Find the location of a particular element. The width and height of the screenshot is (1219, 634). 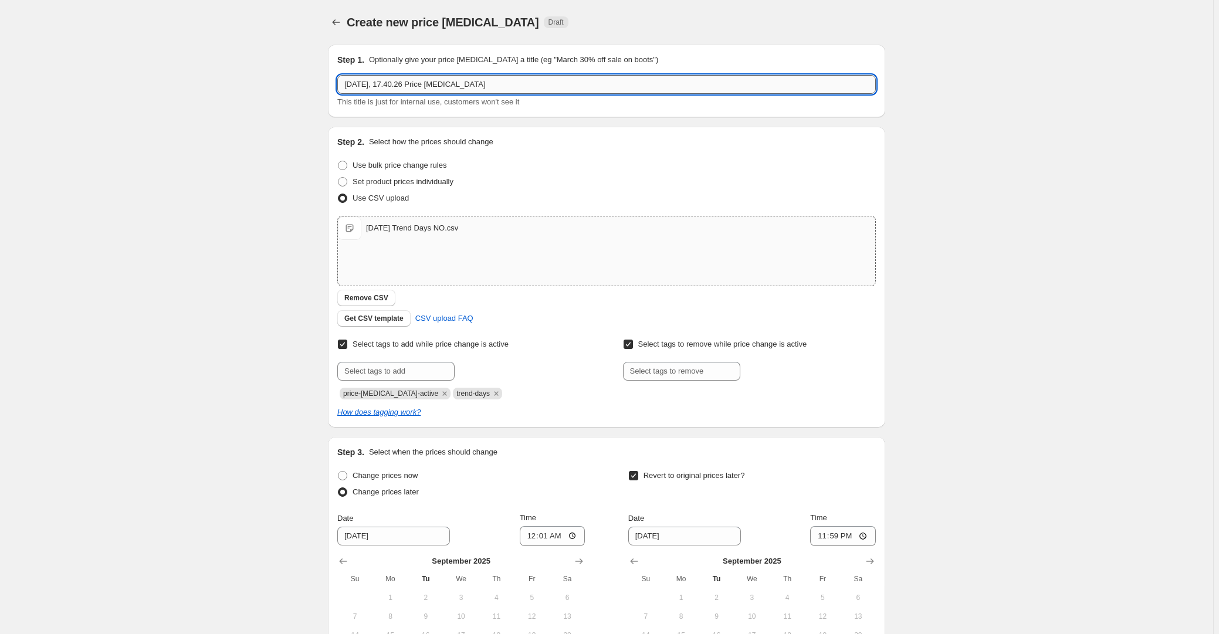

span: Use CSV upload is located at coordinates (381, 198).